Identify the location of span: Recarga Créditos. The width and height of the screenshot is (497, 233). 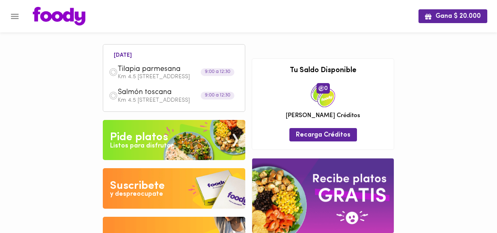
(323, 135).